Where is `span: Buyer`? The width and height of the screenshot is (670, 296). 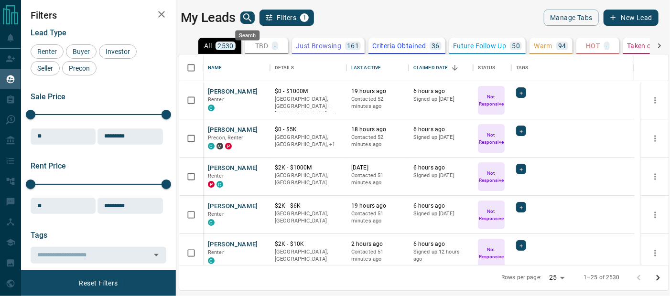
span: Buyer is located at coordinates (81, 52).